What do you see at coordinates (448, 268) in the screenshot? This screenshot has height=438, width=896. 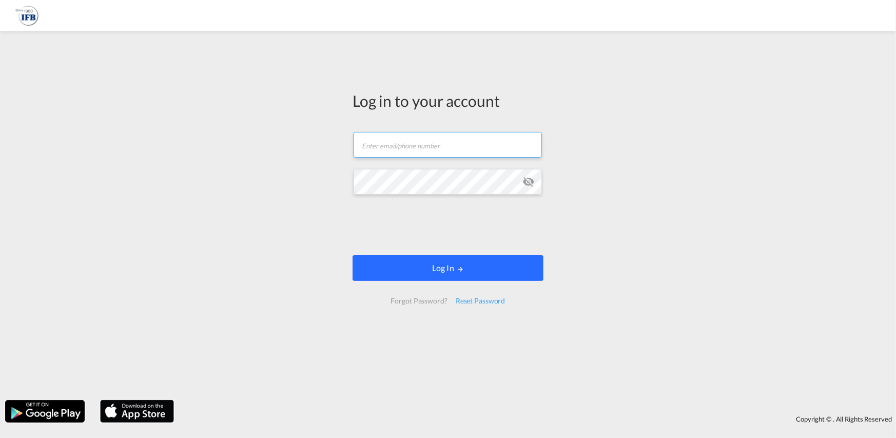 I see `button: LOGIN` at bounding box center [448, 268].